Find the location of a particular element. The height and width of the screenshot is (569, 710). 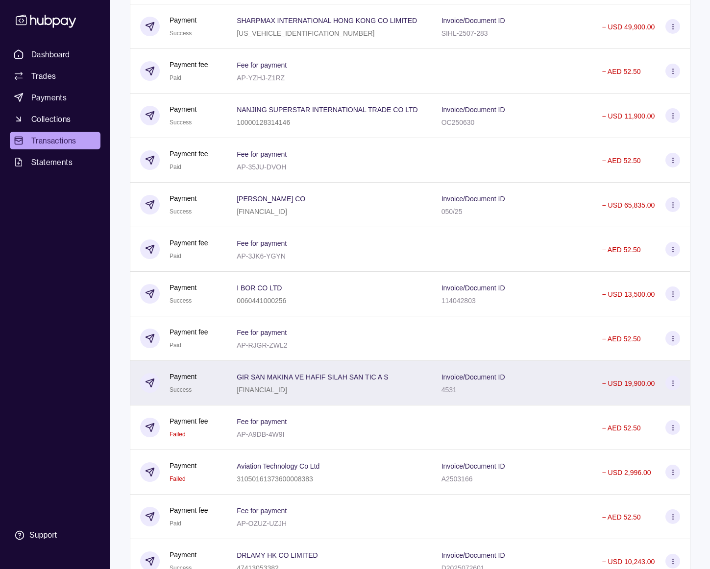

p: − USD 2,996.00 is located at coordinates (627, 473).